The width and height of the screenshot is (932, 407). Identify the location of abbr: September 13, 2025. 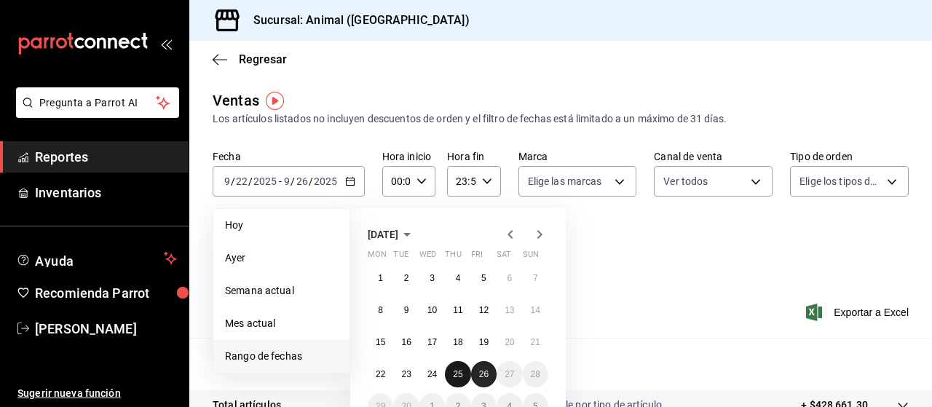
(509, 310).